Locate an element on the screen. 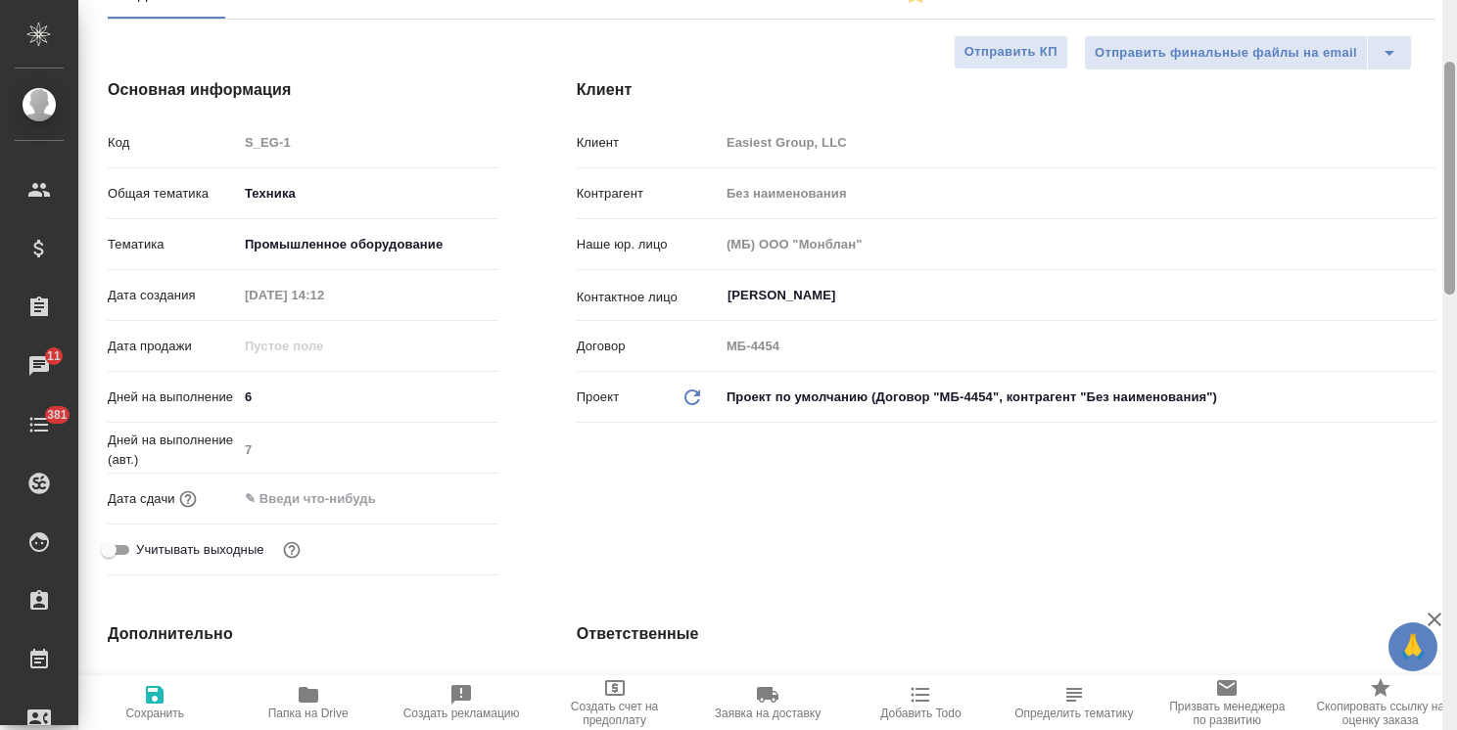  p: Наше юр. лицо is located at coordinates (648, 245).